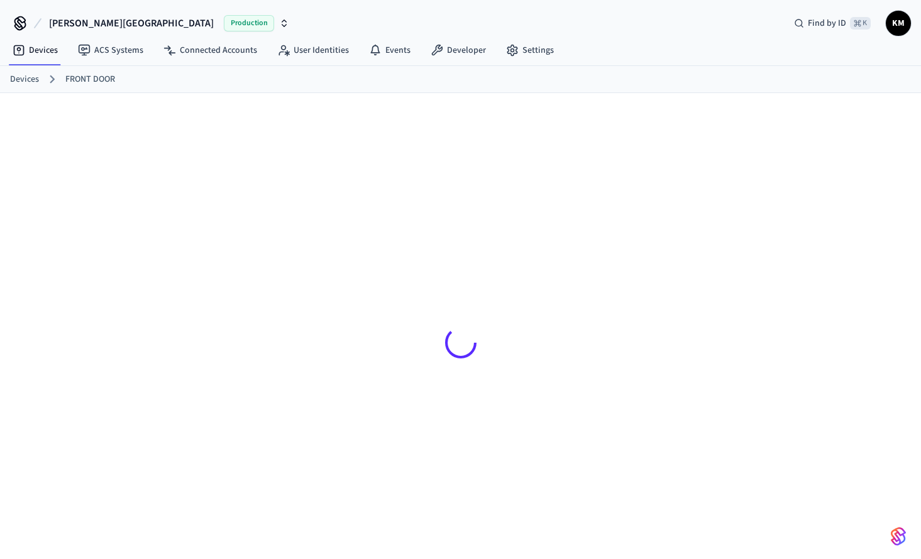  Describe the element at coordinates (459, 50) in the screenshot. I see `a: Developer` at that location.